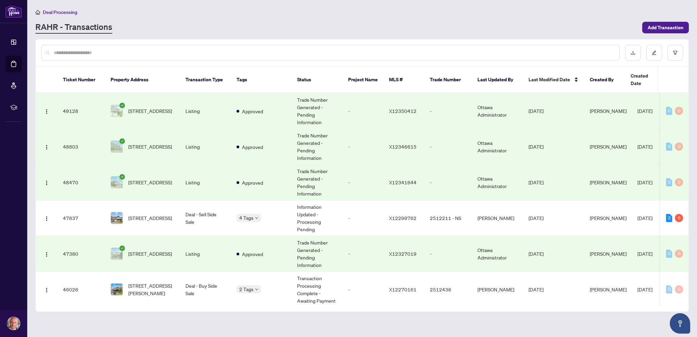  I want to click on th: Trade Number, so click(448, 80).